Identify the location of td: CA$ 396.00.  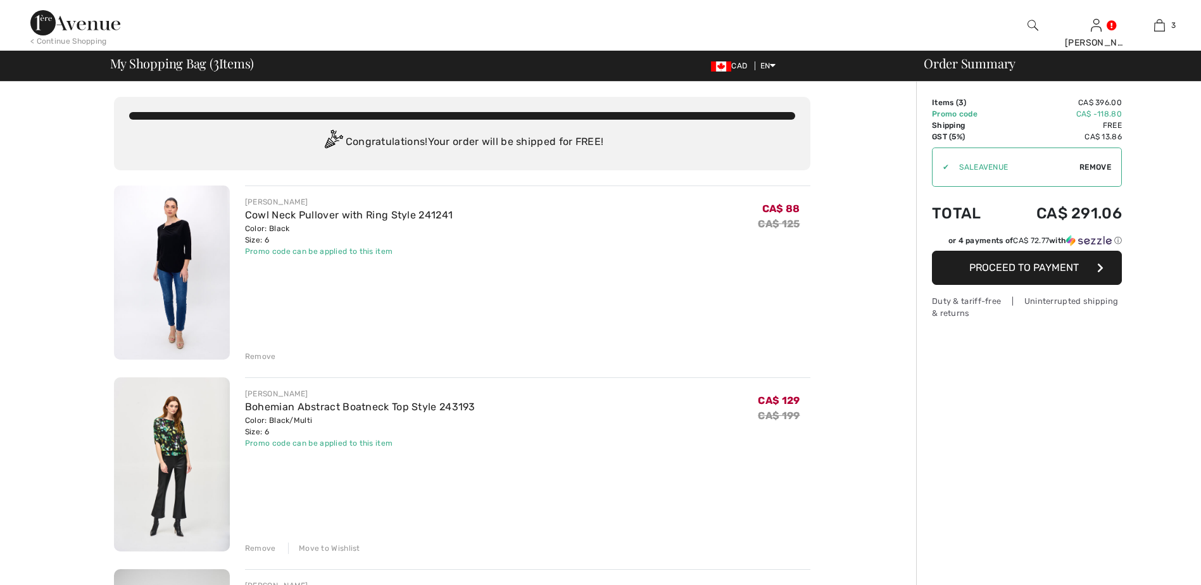
(1061, 103).